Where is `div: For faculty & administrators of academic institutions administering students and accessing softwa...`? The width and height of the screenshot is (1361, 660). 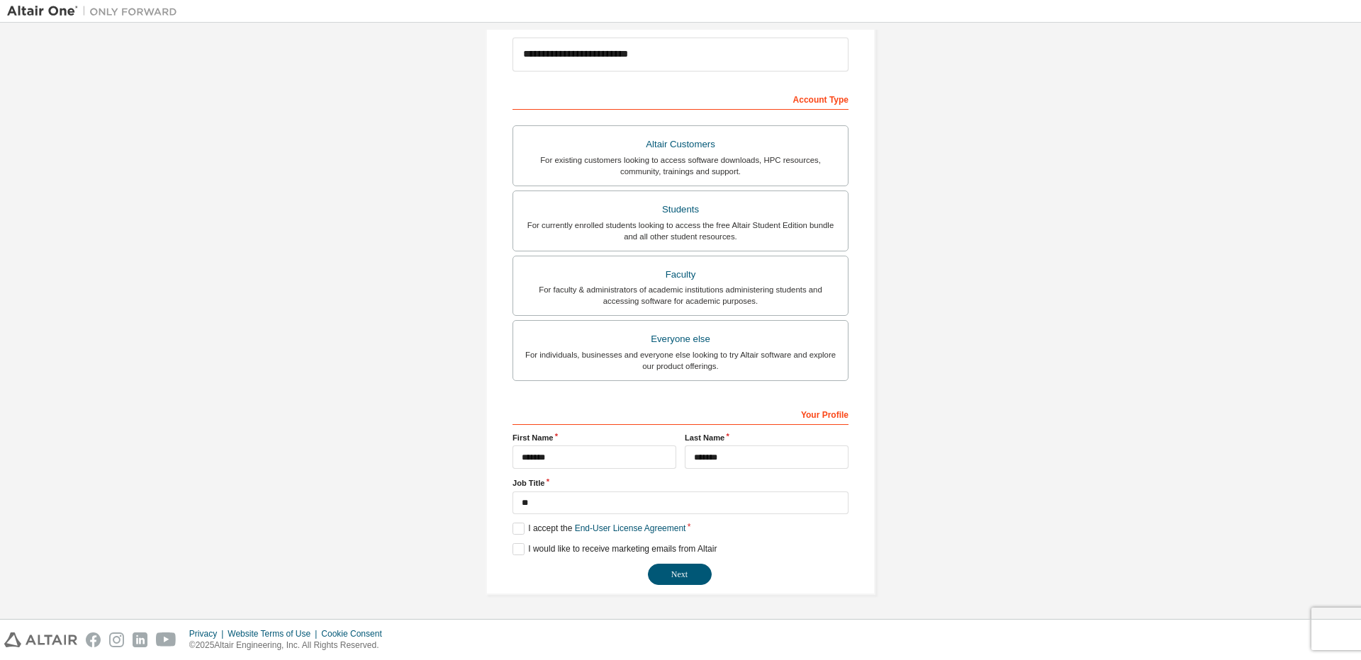 div: For faculty & administrators of academic institutions administering students and accessing softwa... is located at coordinates (680, 295).